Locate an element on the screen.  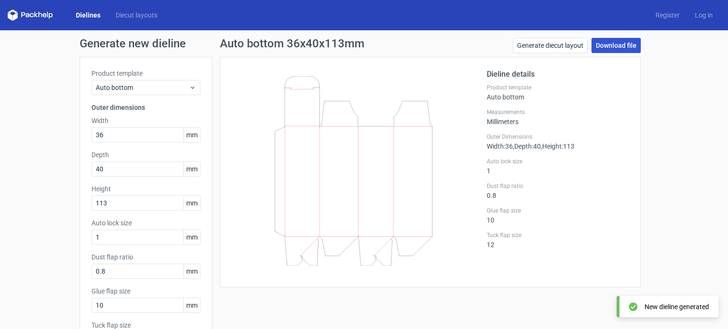
h1: Generate new dieline is located at coordinates (364, 44).